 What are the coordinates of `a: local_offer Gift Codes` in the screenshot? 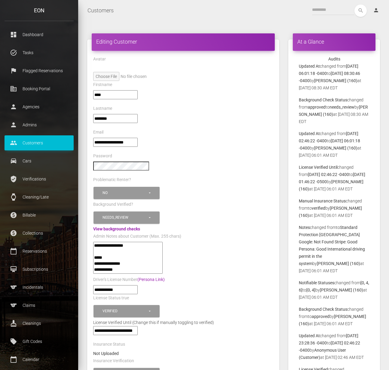 It's located at (39, 342).